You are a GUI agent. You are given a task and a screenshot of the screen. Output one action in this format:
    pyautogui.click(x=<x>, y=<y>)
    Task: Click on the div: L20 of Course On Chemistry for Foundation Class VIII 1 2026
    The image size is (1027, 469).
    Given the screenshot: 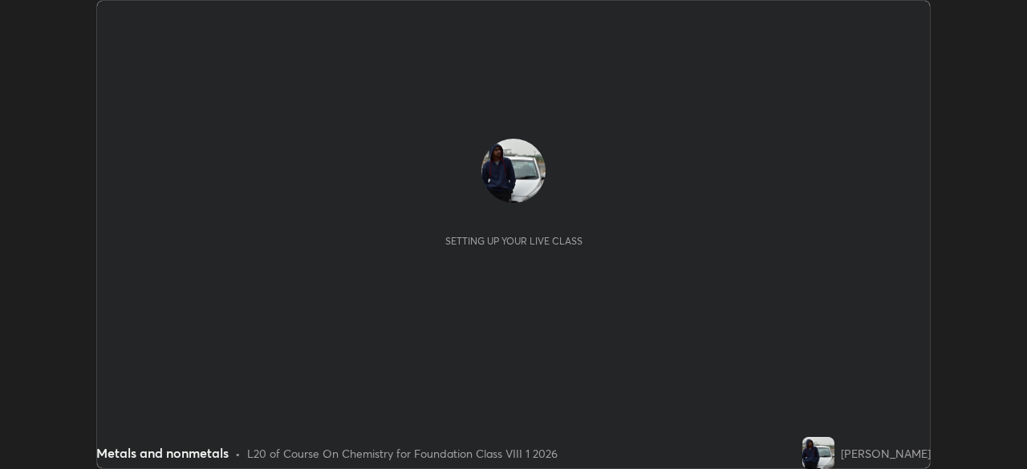 What is the action you would take?
    pyautogui.click(x=402, y=453)
    